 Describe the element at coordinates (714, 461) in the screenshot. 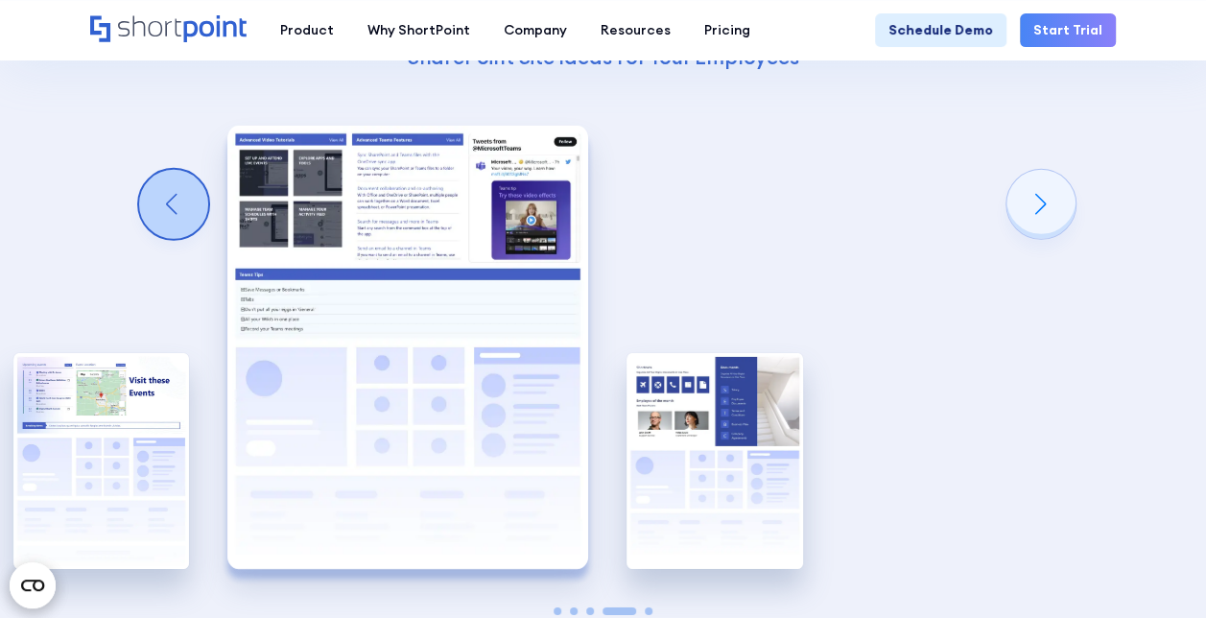

I see `img: HR SharePoint site example for documents` at that location.